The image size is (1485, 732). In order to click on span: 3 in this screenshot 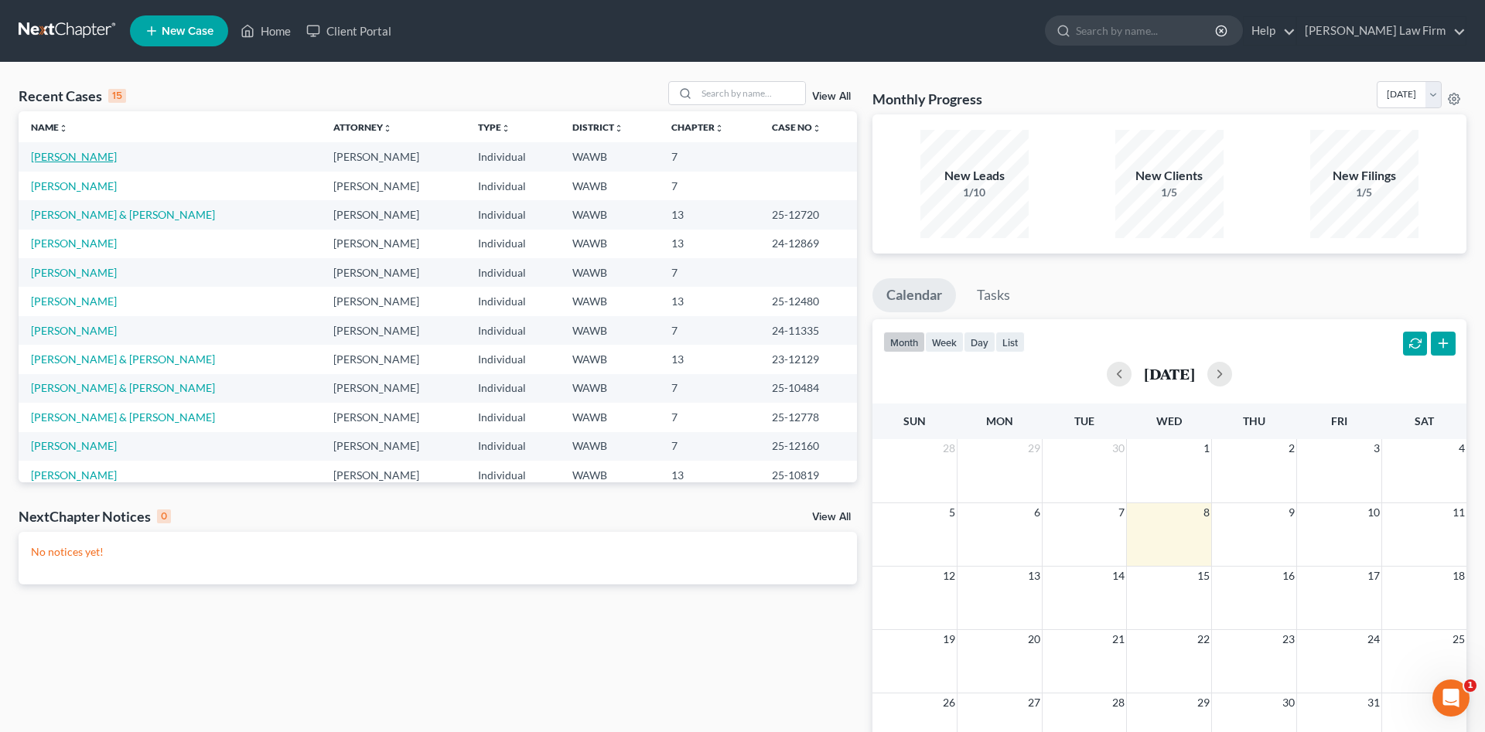, I will do `click(1376, 448)`.